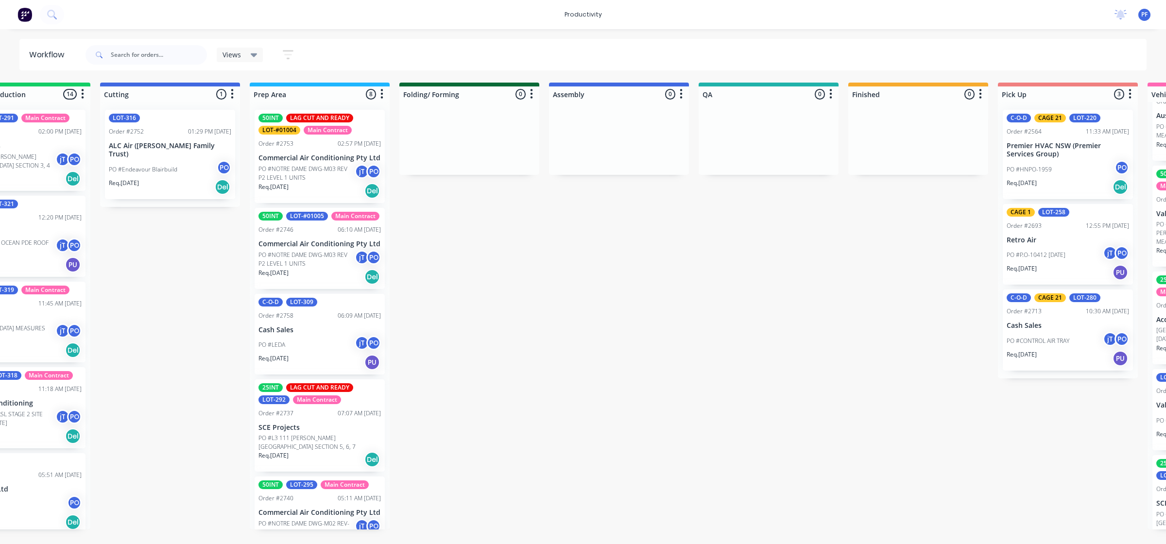 Image resolution: width=1166 pixels, height=544 pixels. What do you see at coordinates (1067, 240) in the screenshot?
I see `p: Retro Air` at bounding box center [1067, 240].